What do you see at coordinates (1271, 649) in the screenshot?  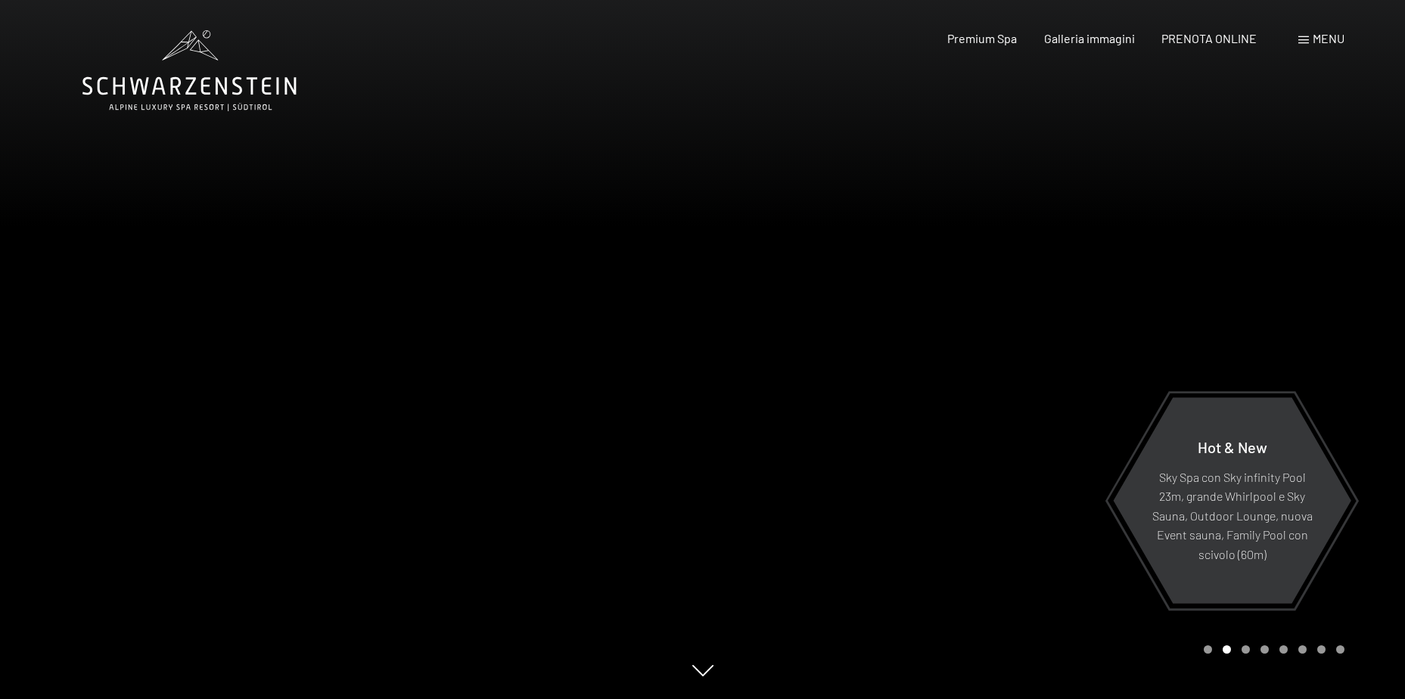 I see `div: Carousel Pagination` at bounding box center [1271, 649].